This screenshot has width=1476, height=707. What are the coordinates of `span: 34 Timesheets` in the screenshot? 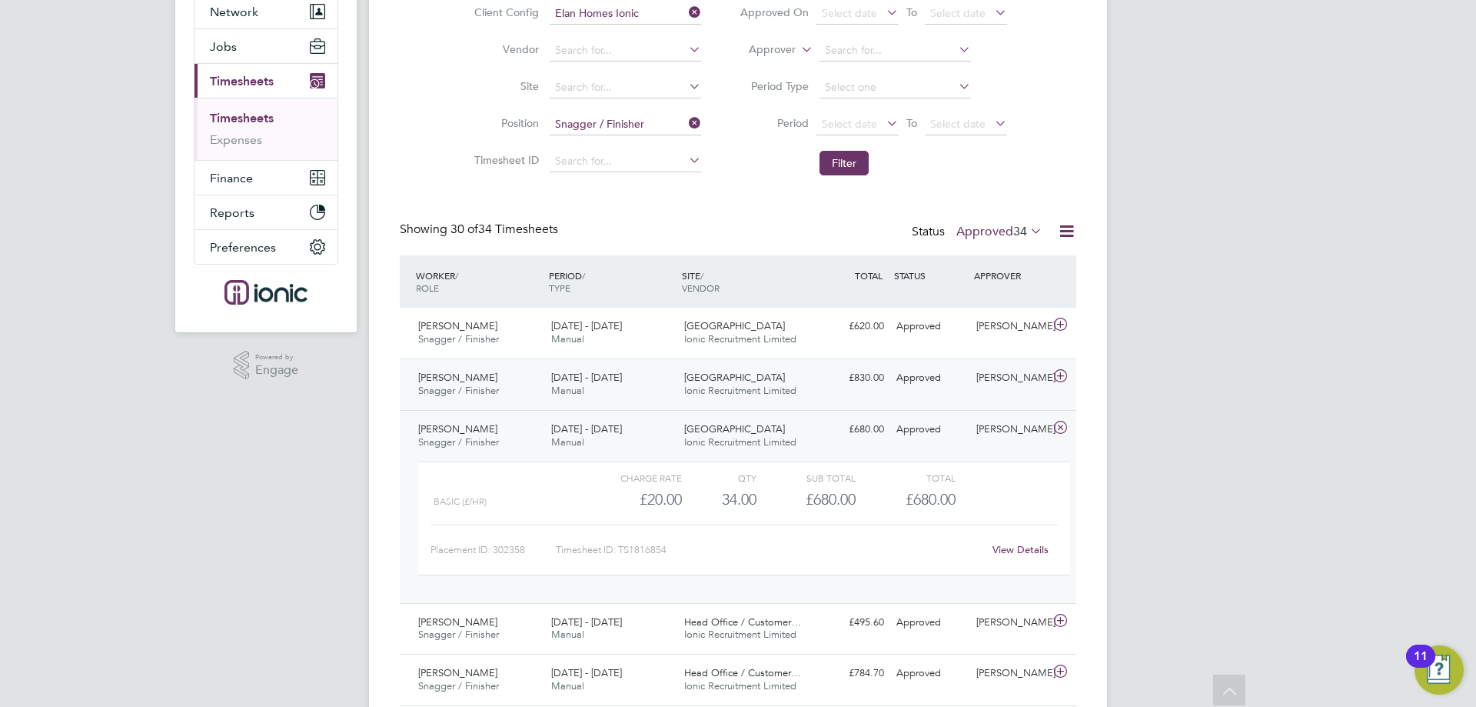 It's located at (504, 229).